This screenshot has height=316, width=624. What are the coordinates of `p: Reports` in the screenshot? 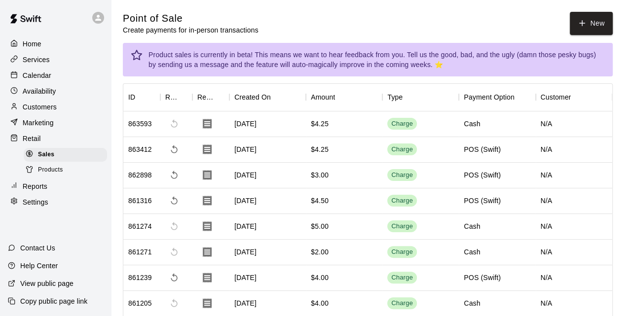 It's located at (35, 186).